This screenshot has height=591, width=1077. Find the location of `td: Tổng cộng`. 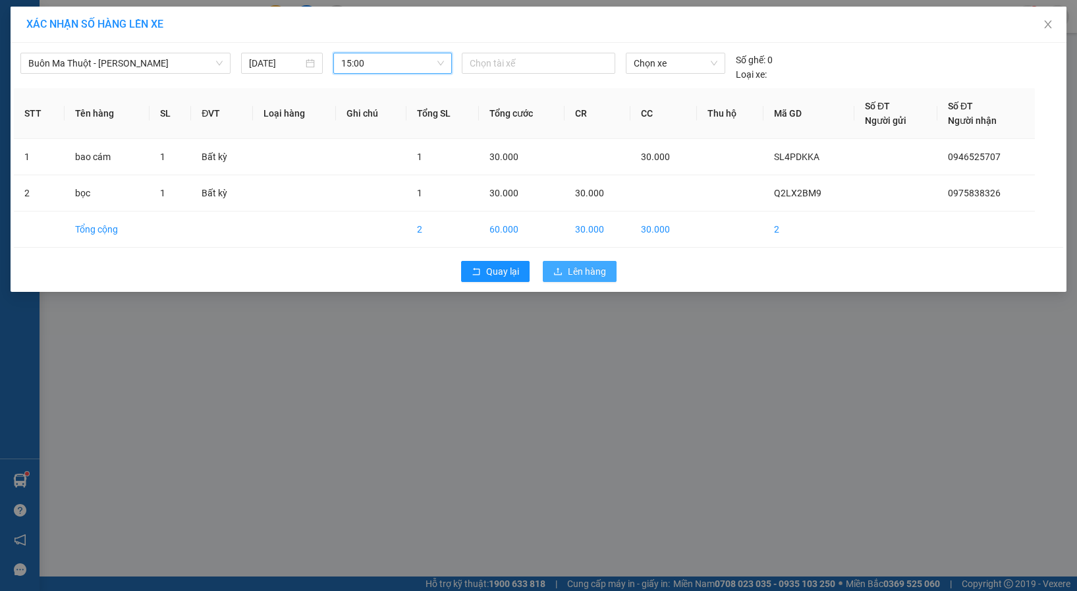

td: Tổng cộng is located at coordinates (107, 229).